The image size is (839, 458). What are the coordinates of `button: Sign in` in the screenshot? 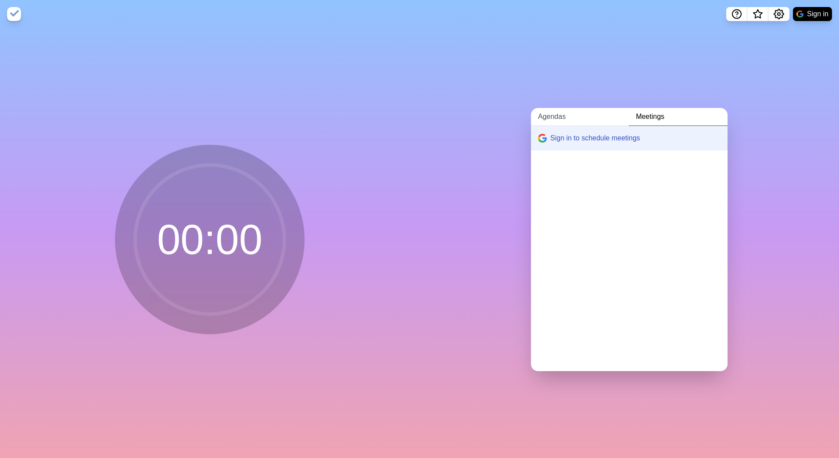 It's located at (812, 14).